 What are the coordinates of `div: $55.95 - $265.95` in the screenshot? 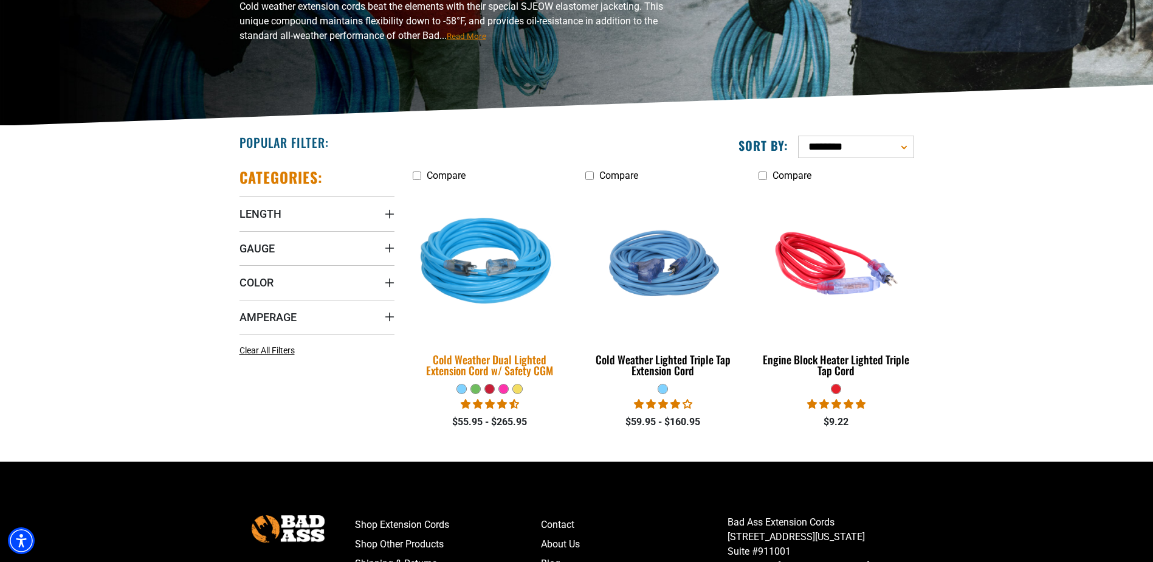 It's located at (490, 422).